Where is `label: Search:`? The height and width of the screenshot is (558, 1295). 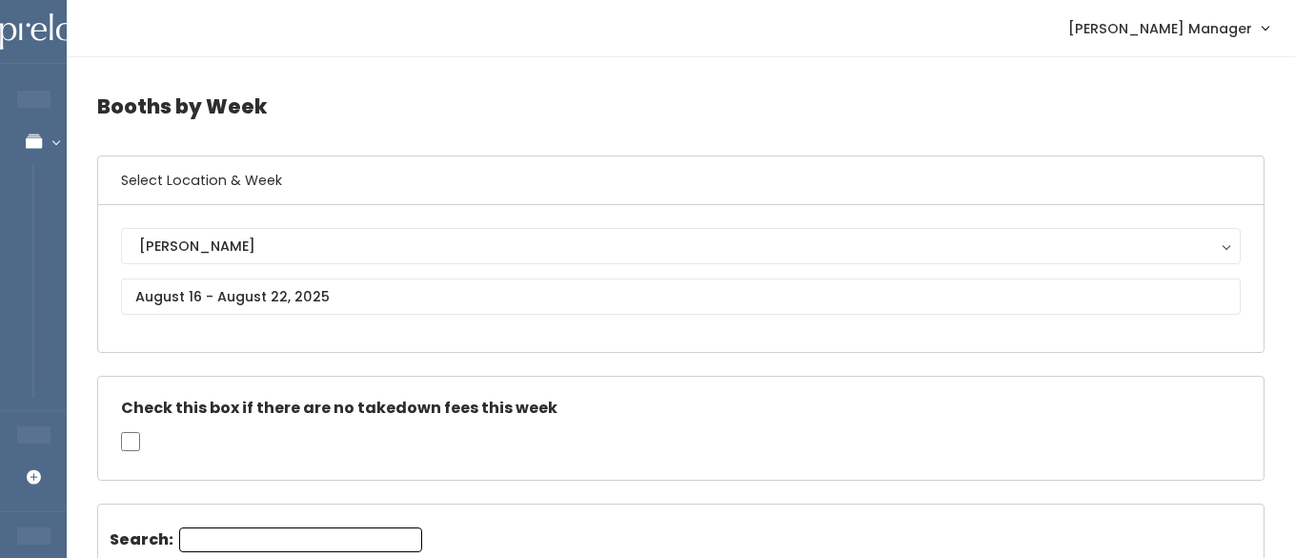
label: Search: is located at coordinates (266, 539).